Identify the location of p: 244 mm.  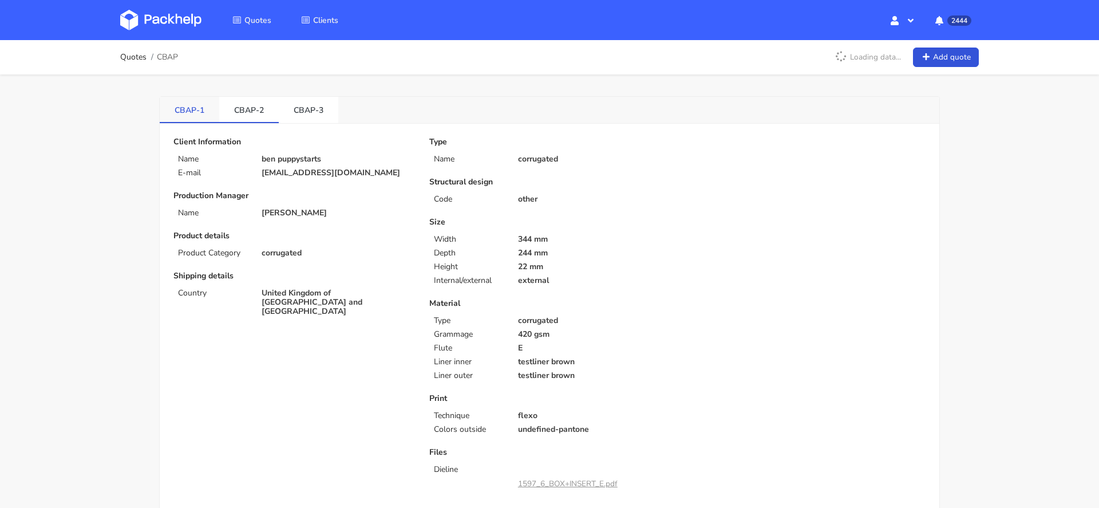
(593, 253).